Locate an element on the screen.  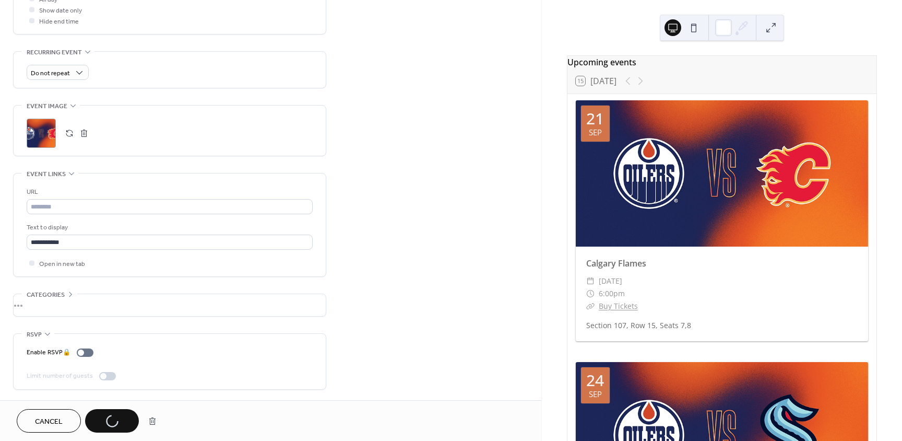
div: Text to display is located at coordinates (169, 227).